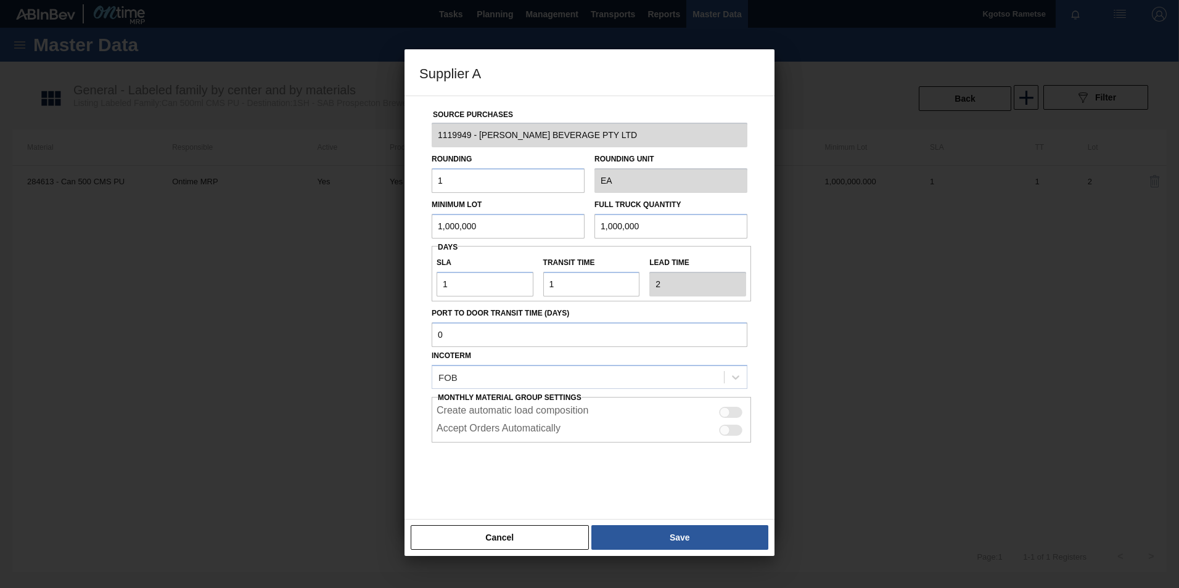 This screenshot has width=1179, height=588. What do you see at coordinates (498, 430) in the screenshot?
I see `label: Accept Orders Automatically` at bounding box center [498, 430].